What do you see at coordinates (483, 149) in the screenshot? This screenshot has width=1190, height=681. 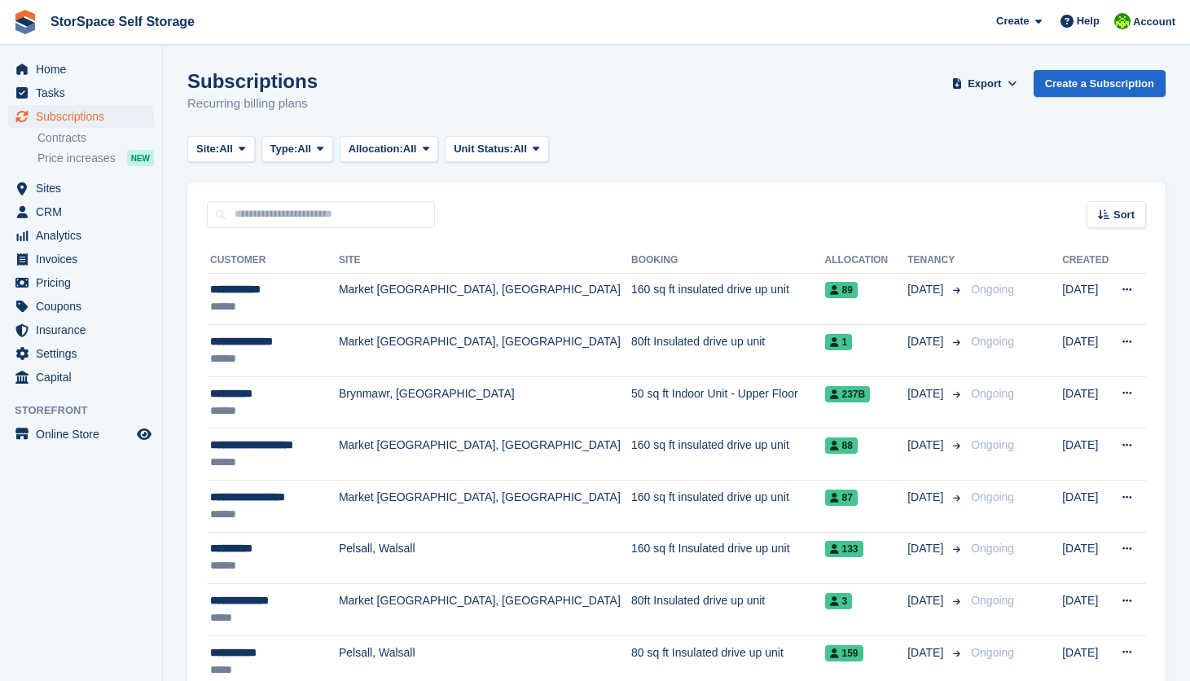 I see `span: Unit Status:` at bounding box center [483, 149].